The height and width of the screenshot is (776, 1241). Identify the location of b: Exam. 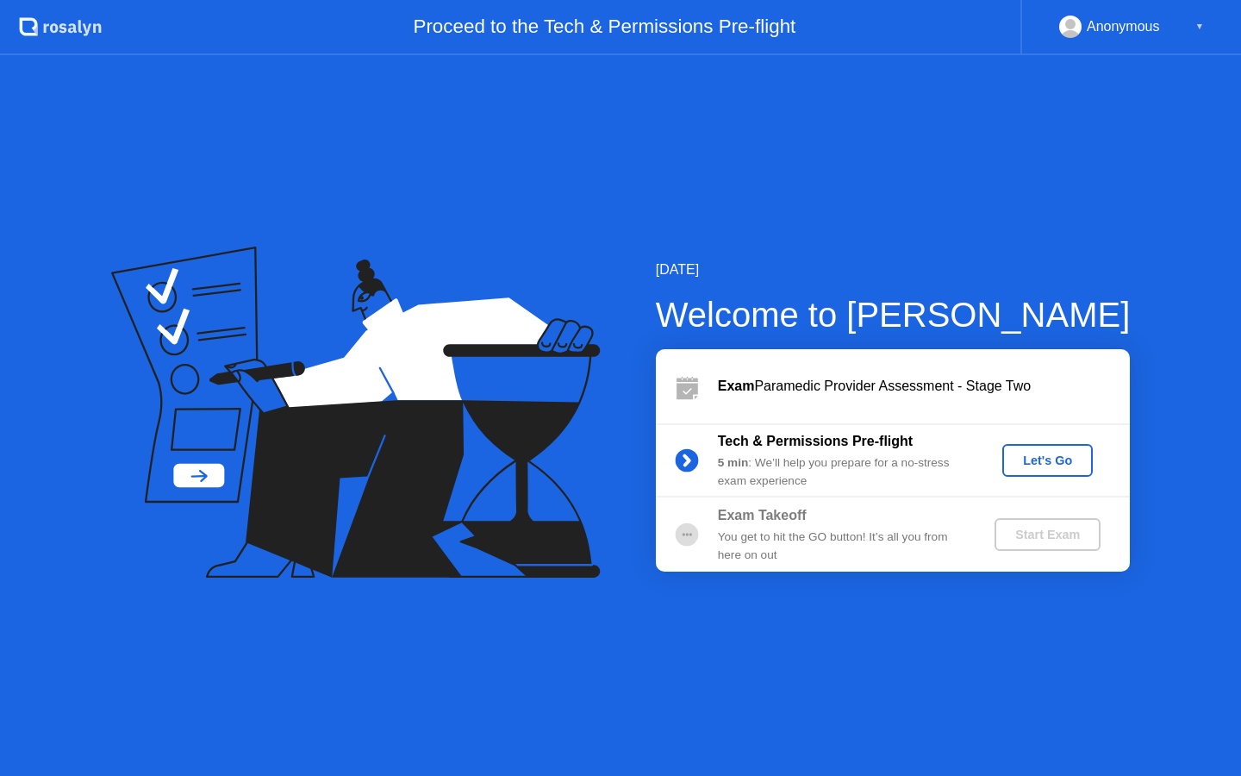
(736, 385).